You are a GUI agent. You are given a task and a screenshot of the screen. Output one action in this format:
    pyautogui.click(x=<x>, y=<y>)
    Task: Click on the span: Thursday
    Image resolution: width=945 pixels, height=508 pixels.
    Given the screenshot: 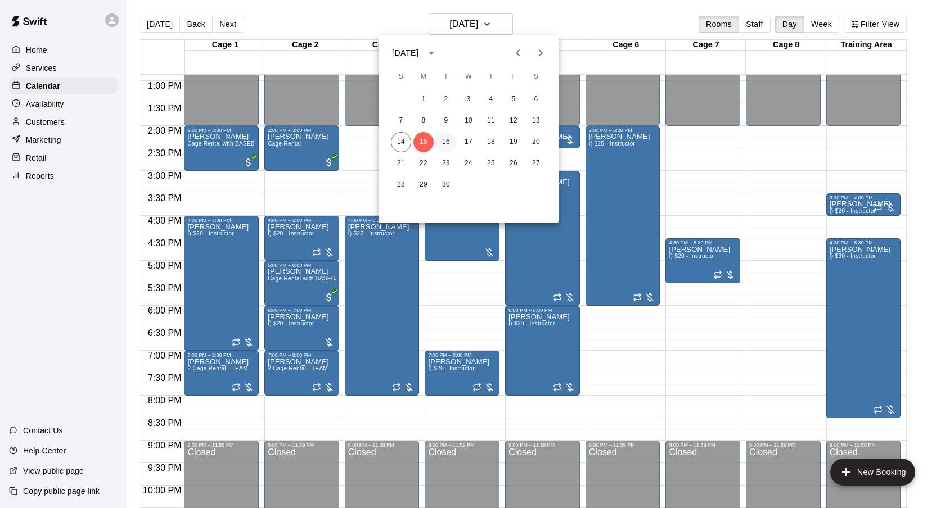 What is the action you would take?
    pyautogui.click(x=491, y=77)
    